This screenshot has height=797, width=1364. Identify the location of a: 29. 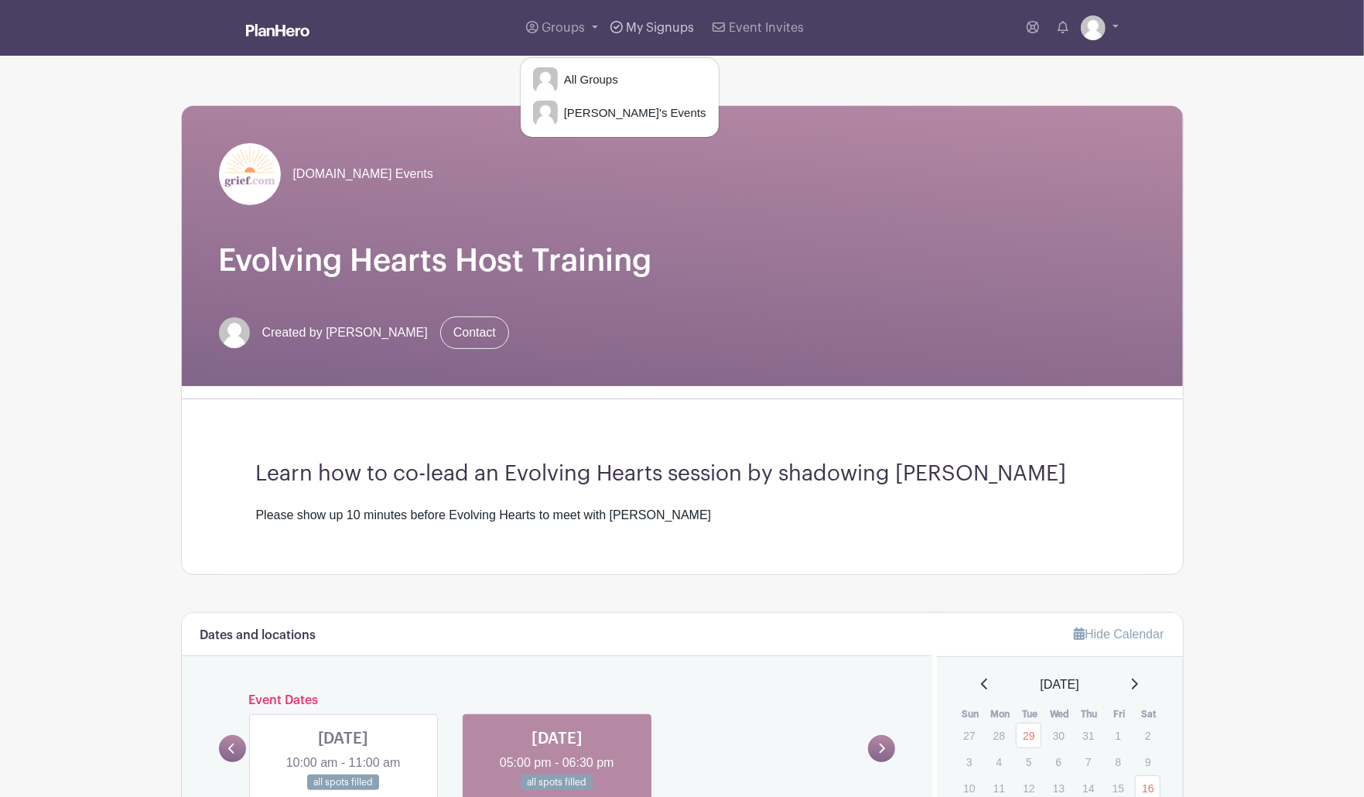
(1028, 735).